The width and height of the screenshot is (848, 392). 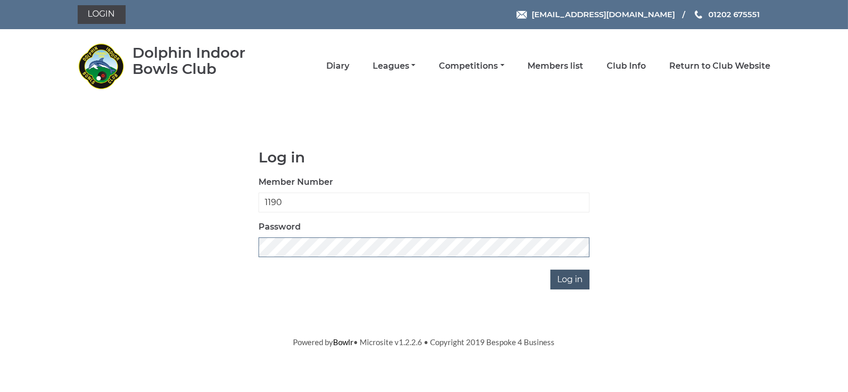 I want to click on a: Competitions, so click(x=471, y=66).